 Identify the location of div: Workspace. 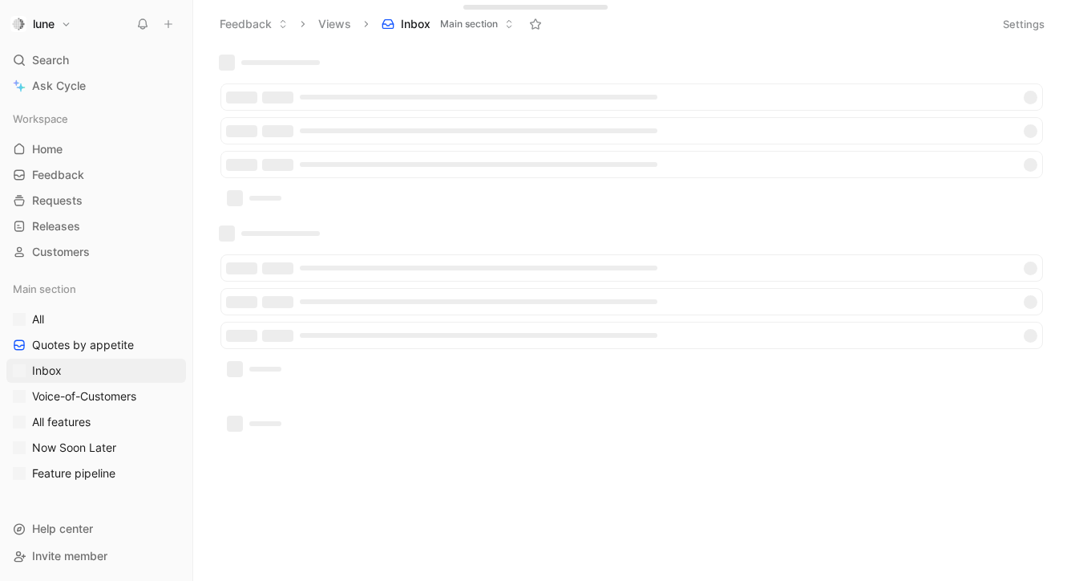
(96, 119).